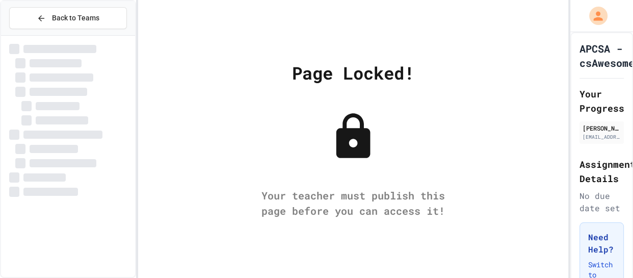 This screenshot has width=633, height=278. What do you see at coordinates (594, 16) in the screenshot?
I see `div: My Account` at bounding box center [594, 16].